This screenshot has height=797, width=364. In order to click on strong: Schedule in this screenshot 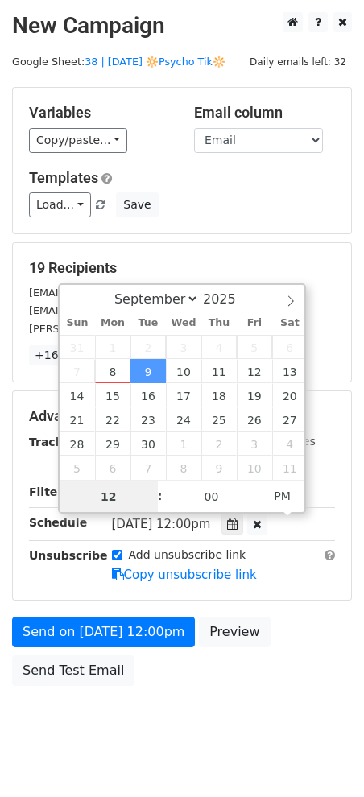, I will do `click(58, 522)`.